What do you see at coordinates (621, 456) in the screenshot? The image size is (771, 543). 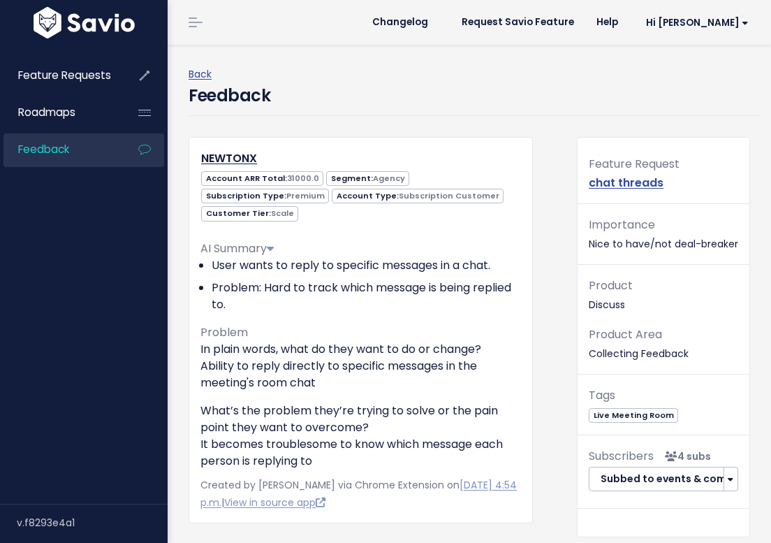 I see `span: Subscribers` at bounding box center [621, 456].